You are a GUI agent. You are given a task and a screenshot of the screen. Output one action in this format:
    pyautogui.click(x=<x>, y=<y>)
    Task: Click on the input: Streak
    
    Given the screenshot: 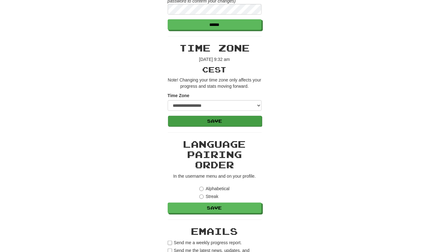 What is the action you would take?
    pyautogui.click(x=201, y=197)
    